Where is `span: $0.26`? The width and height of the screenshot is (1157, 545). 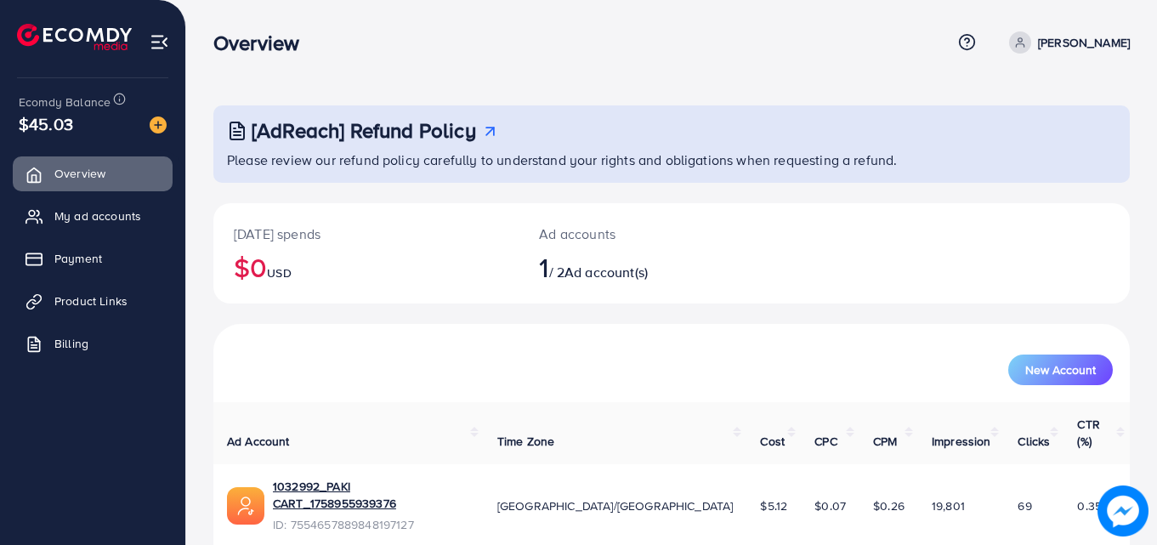 span: $0.26 is located at coordinates (888, 506).